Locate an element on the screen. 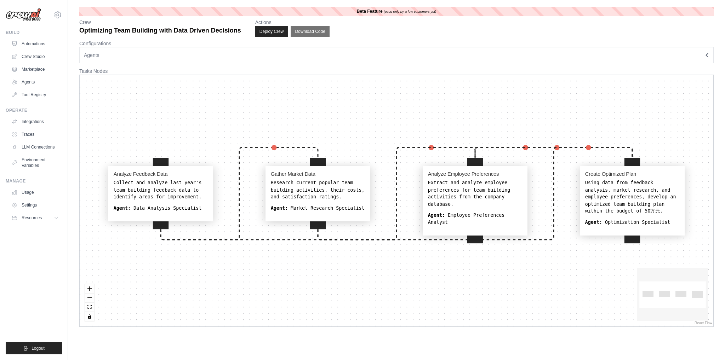 This screenshot has height=360, width=725. button: Deploy Crew is located at coordinates (272, 32).